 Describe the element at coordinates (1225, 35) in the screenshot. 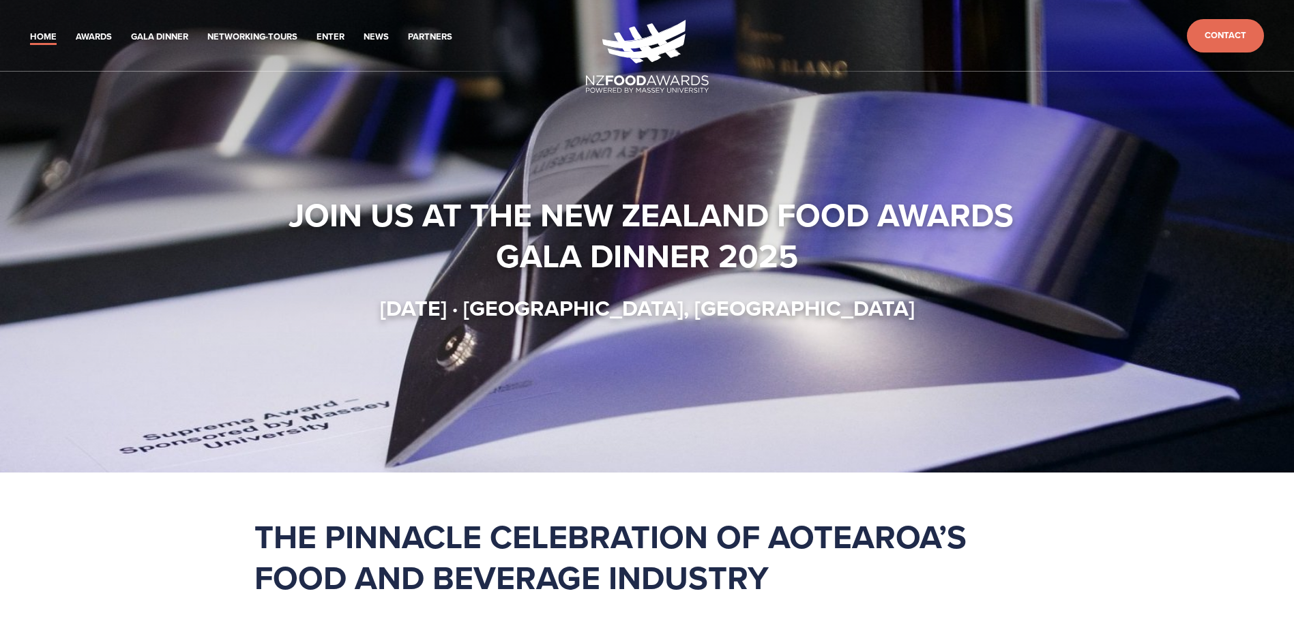

I see `a: Contact` at that location.